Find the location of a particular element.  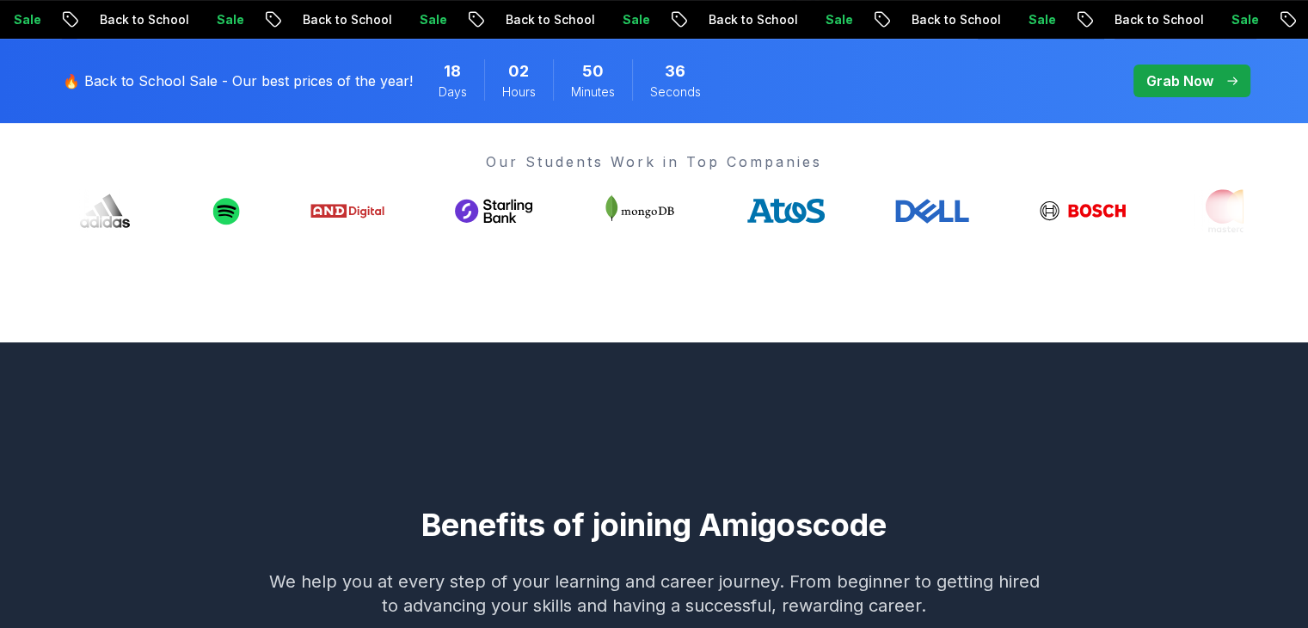

span: Seconds is located at coordinates (675, 92).